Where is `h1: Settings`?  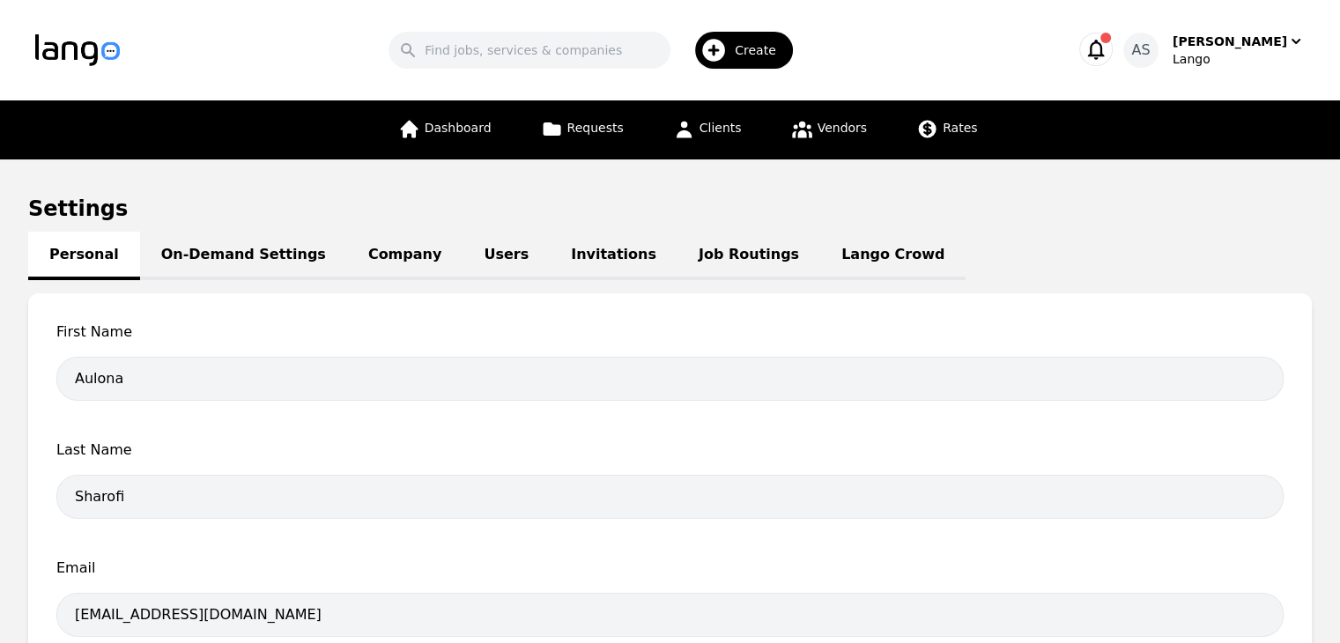 h1: Settings is located at coordinates (669, 209).